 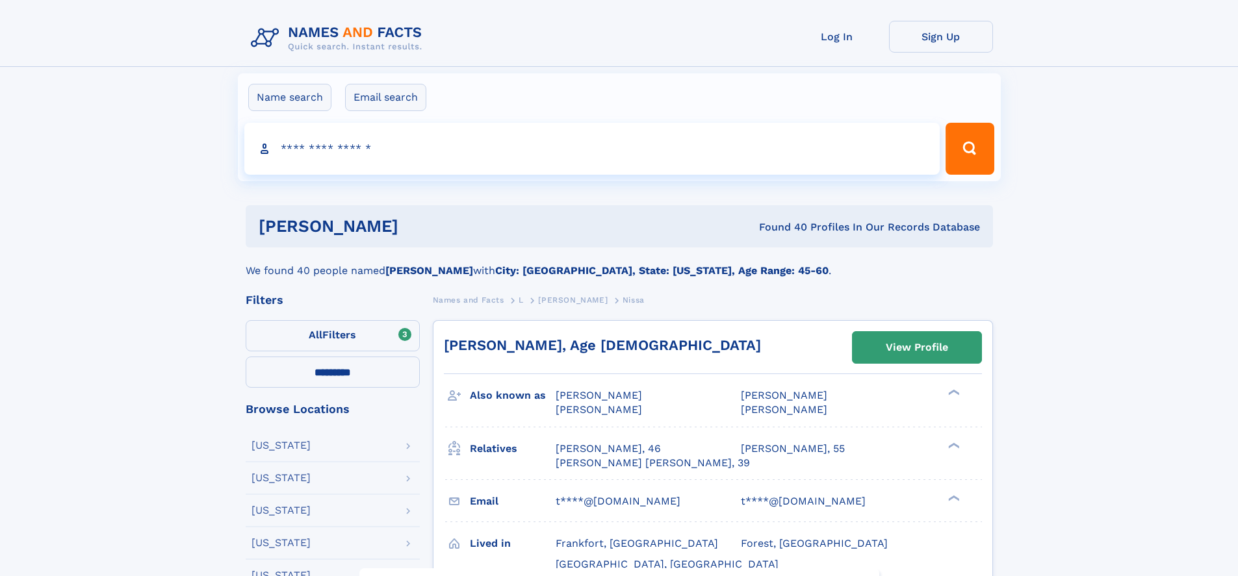 I want to click on div: Browse Locations, so click(x=333, y=409).